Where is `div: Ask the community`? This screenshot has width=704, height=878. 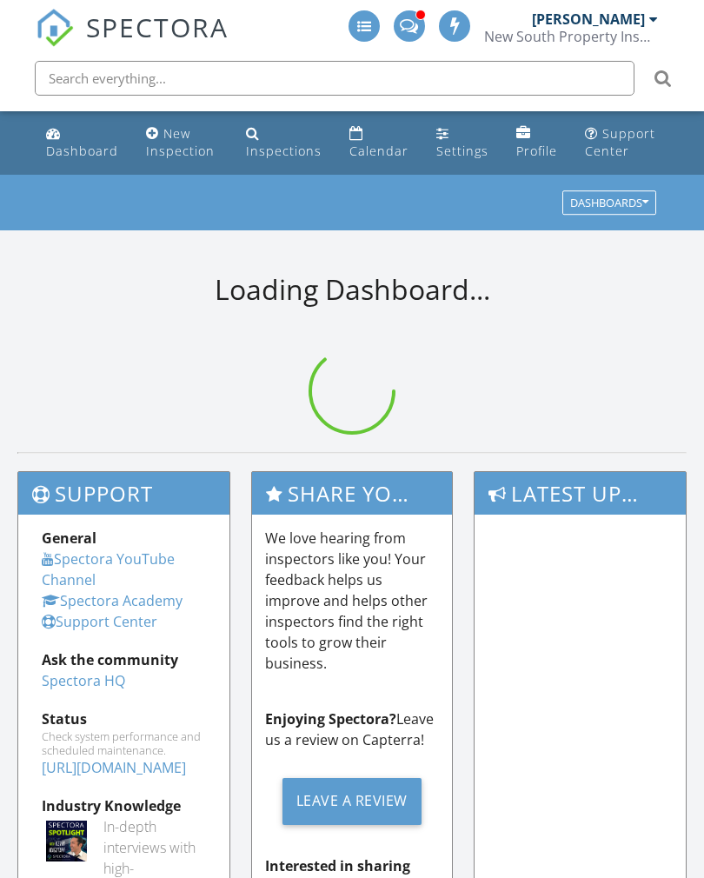
div: Ask the community is located at coordinates (123, 660).